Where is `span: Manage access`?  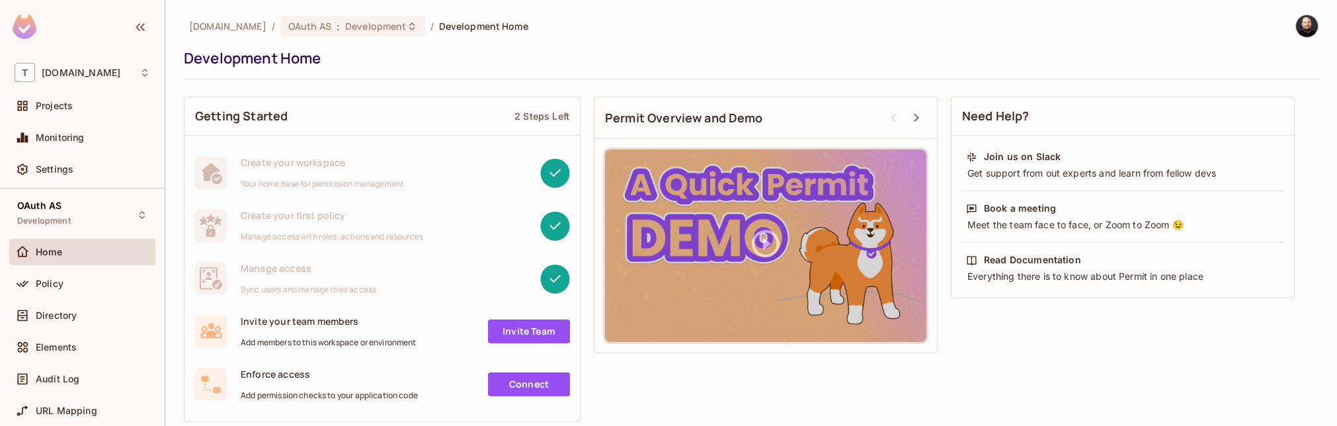 span: Manage access is located at coordinates (308, 268).